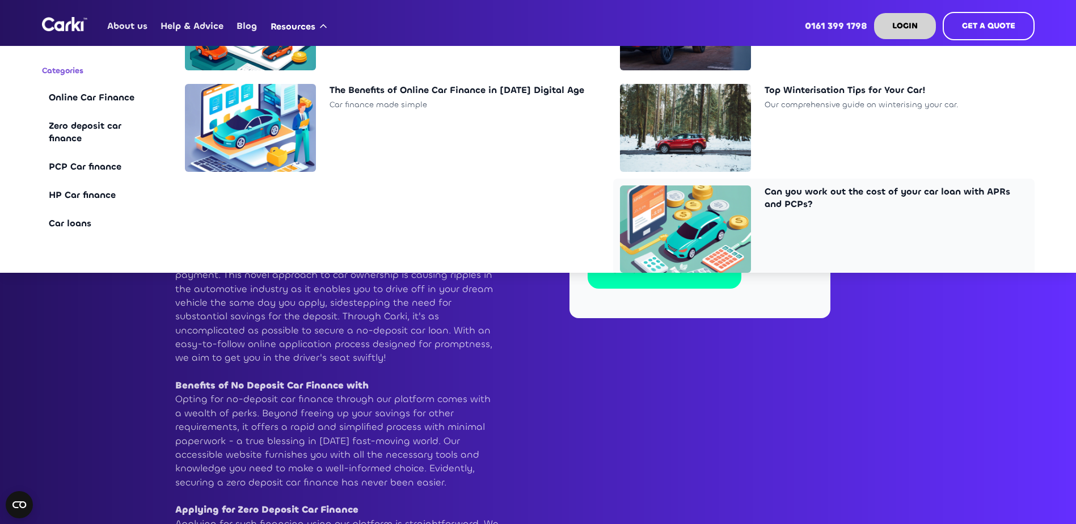 This screenshot has height=524, width=1076. I want to click on a: Top Winterisation Tips for Your Car!Our comprehensive guide on winterising your car., so click(823, 128).